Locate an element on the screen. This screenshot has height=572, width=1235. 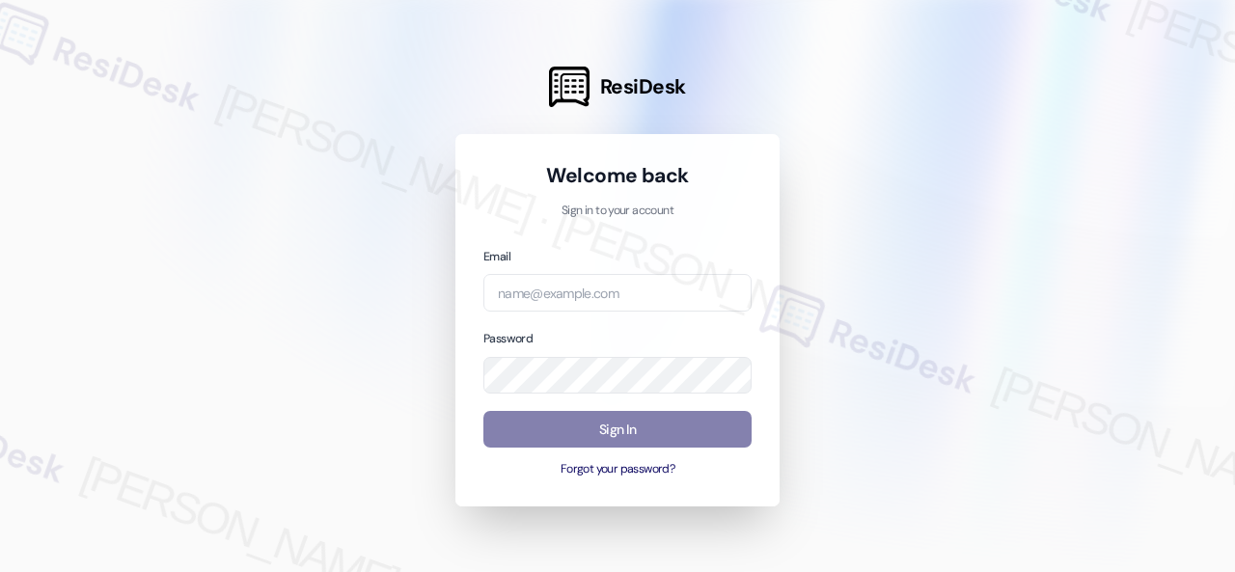
span: ResiDesk is located at coordinates (642, 87).